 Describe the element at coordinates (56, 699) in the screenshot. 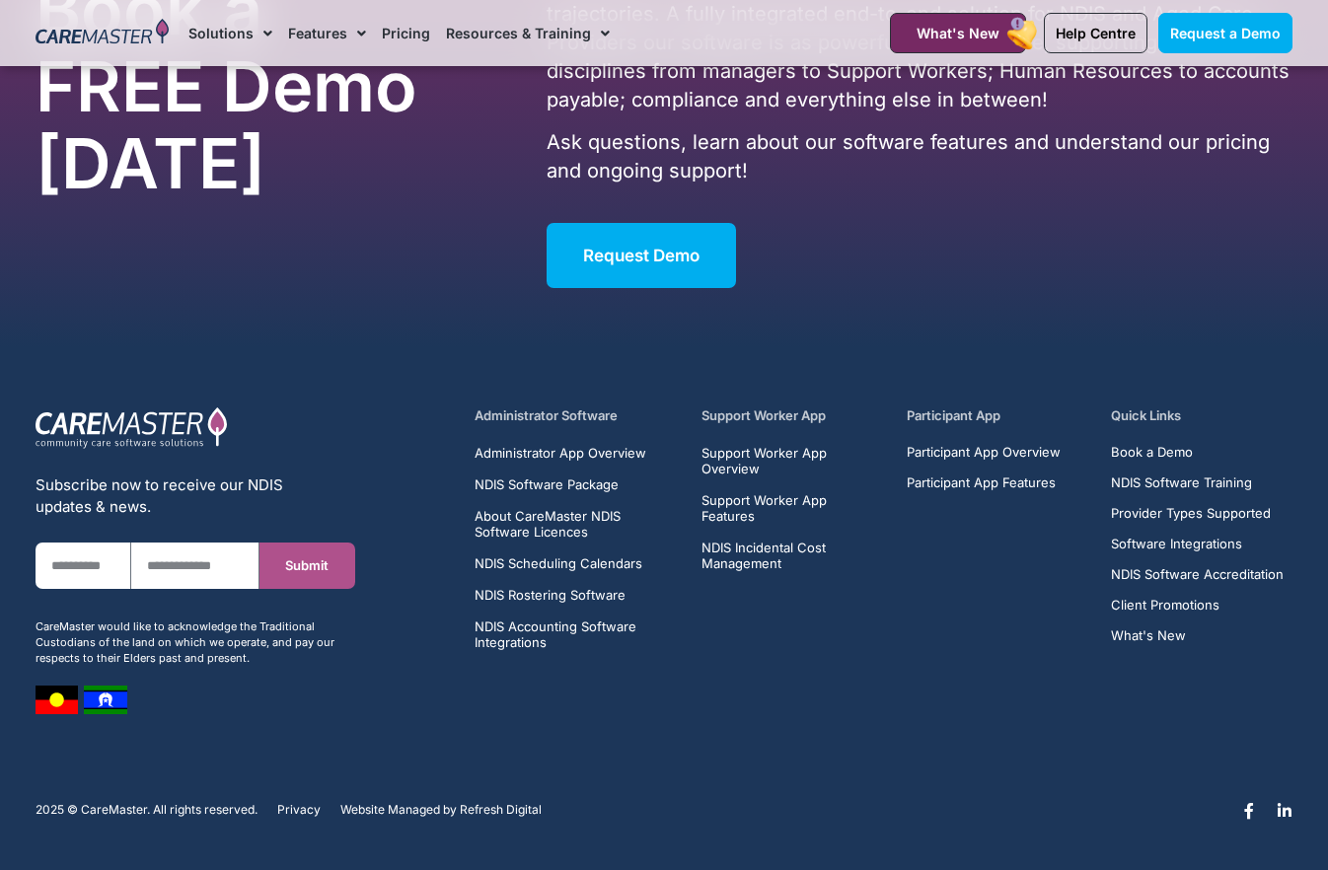

I see `img: image 7` at that location.